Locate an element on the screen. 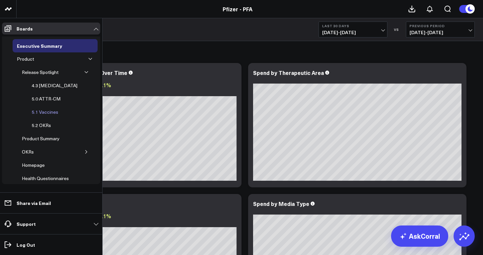 This screenshot has height=255, width=483. div: Health Questionnaires is located at coordinates (45, 178).